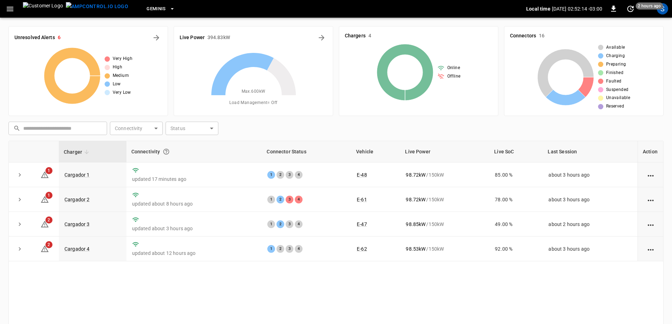 This screenshot has width=672, height=324. What do you see at coordinates (454, 68) in the screenshot?
I see `span: Online` at bounding box center [454, 68].